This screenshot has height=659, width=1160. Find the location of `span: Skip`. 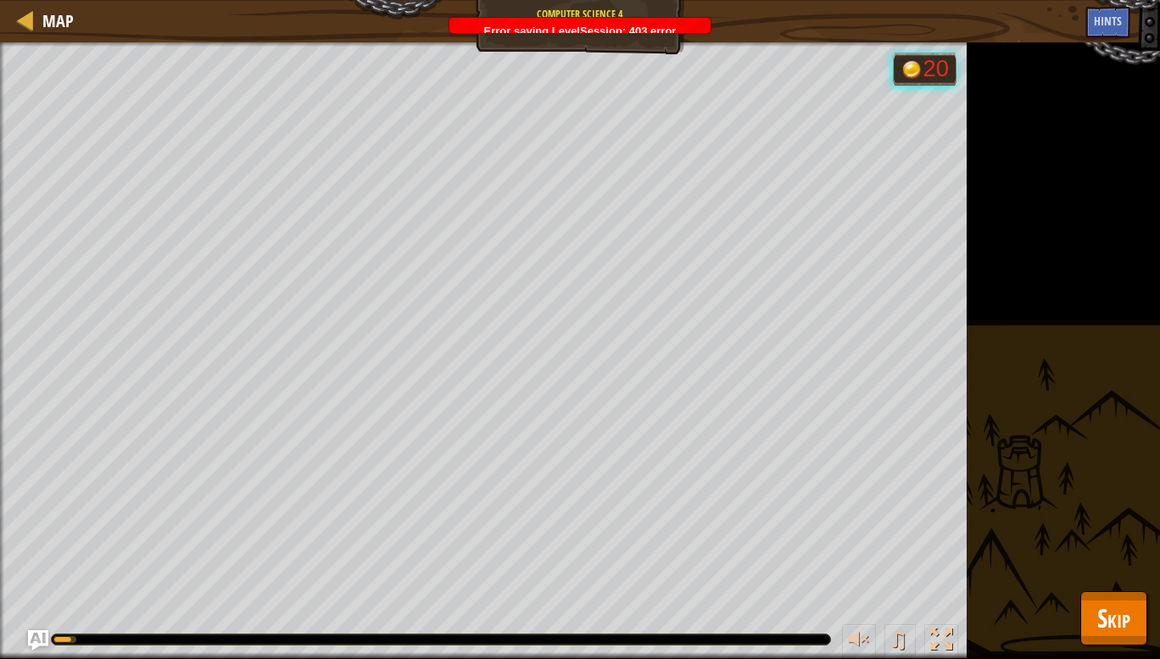

span: Skip is located at coordinates (1114, 617).